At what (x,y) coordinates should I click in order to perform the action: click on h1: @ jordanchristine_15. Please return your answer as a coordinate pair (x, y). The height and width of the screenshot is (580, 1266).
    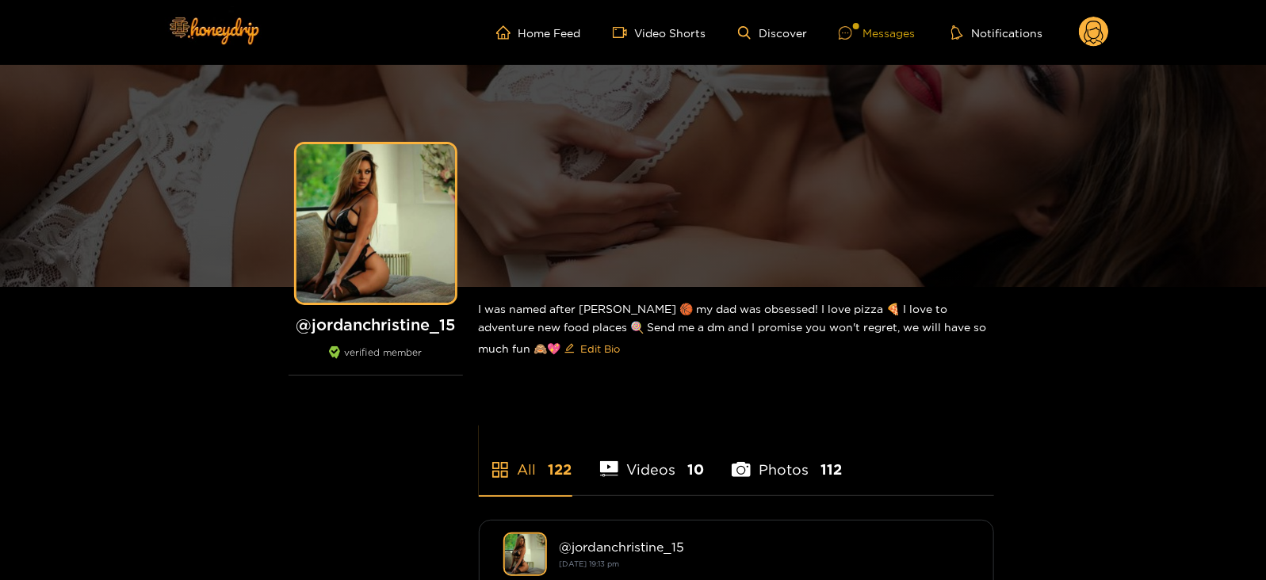
    Looking at the image, I should click on (376, 324).